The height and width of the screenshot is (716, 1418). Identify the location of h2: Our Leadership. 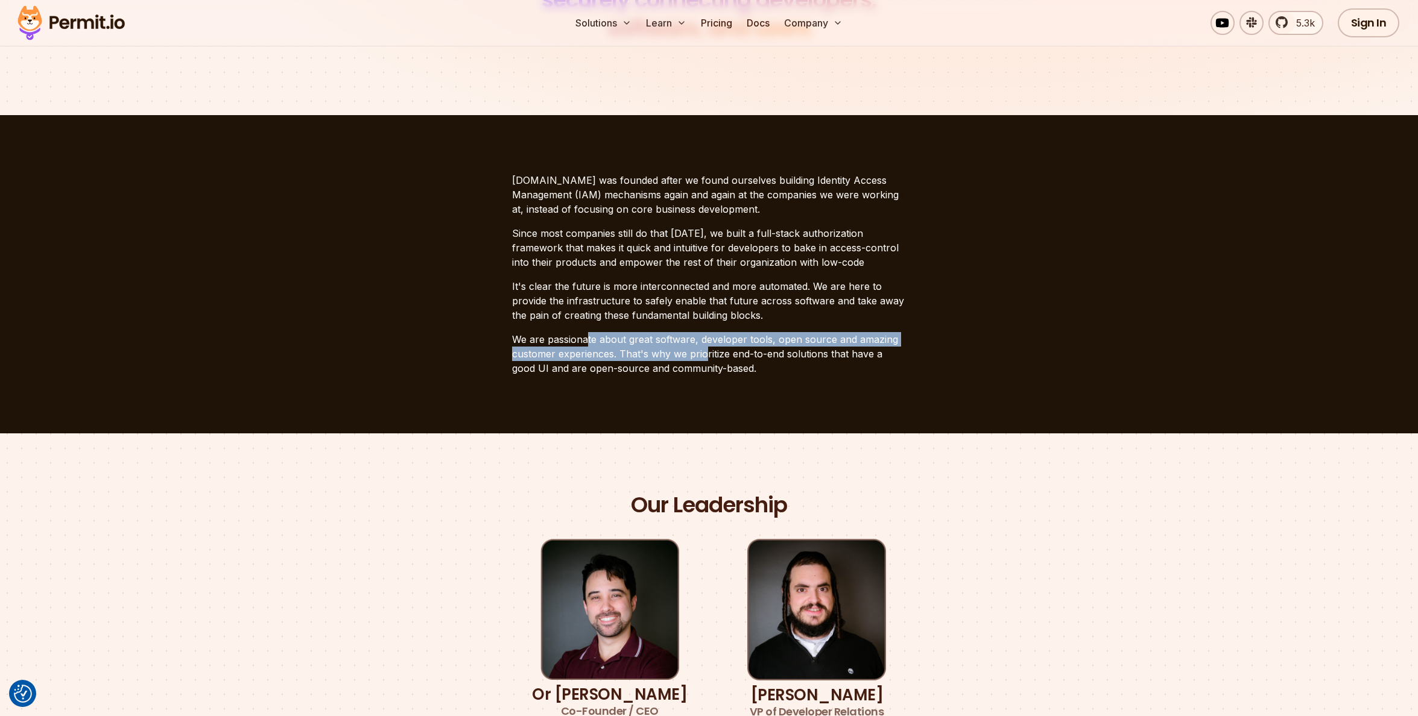
(709, 505).